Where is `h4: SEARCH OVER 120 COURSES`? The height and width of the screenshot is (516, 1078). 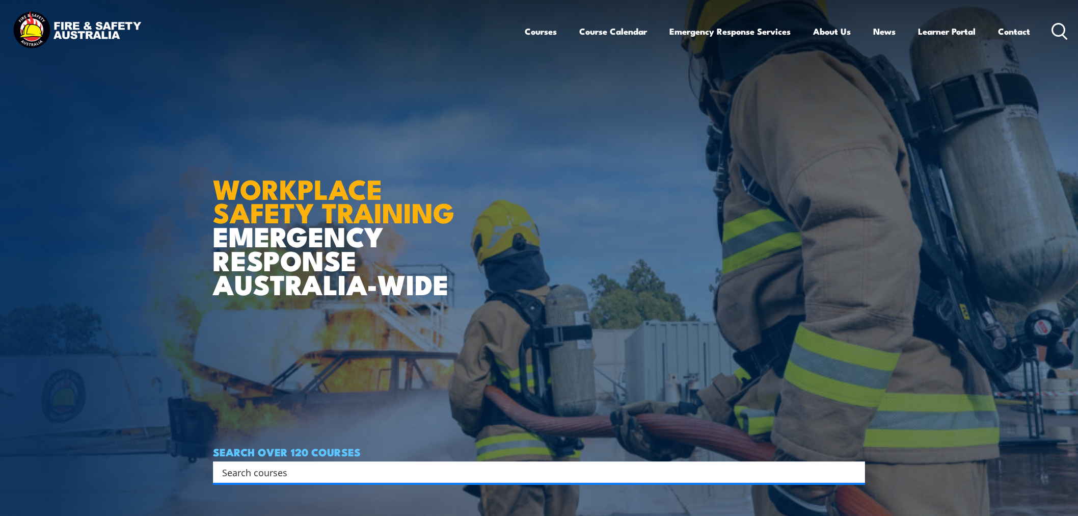 h4: SEARCH OVER 120 COURSES is located at coordinates (539, 451).